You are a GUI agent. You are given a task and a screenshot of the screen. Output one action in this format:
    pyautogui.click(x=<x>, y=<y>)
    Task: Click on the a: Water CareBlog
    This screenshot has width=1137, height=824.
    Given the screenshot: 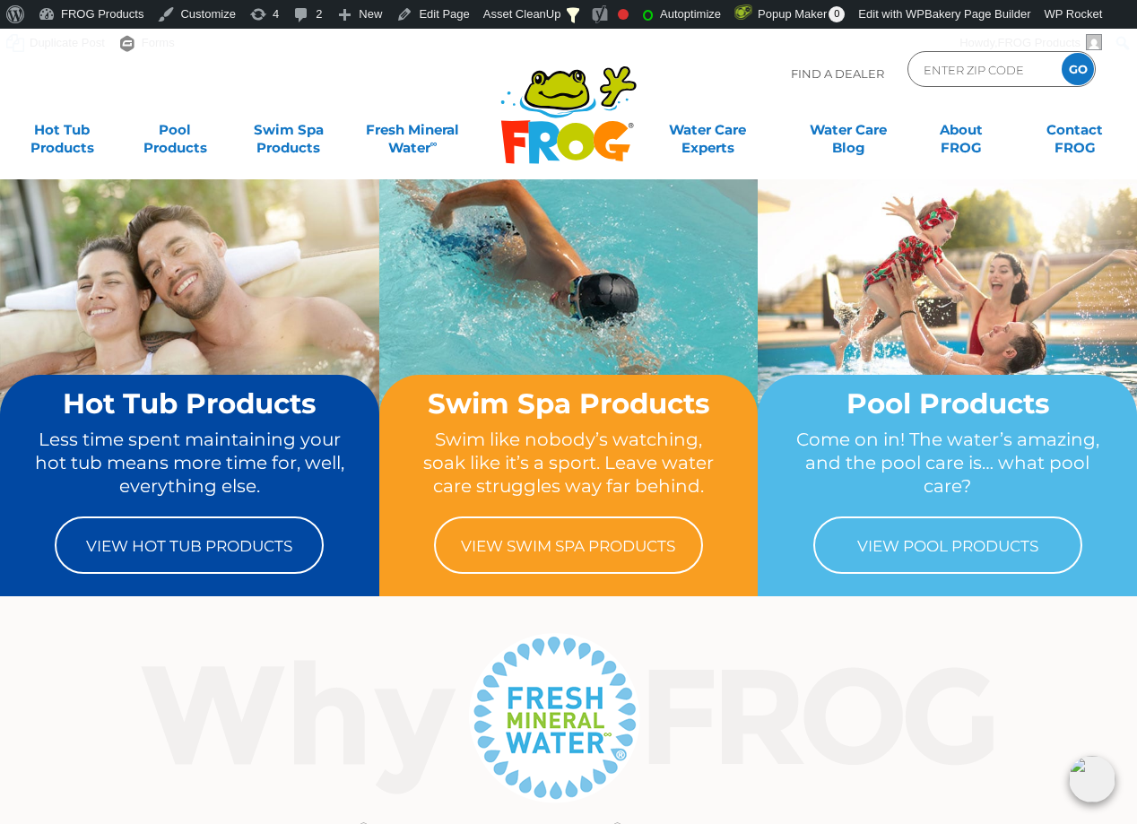 What is the action you would take?
    pyautogui.click(x=848, y=130)
    